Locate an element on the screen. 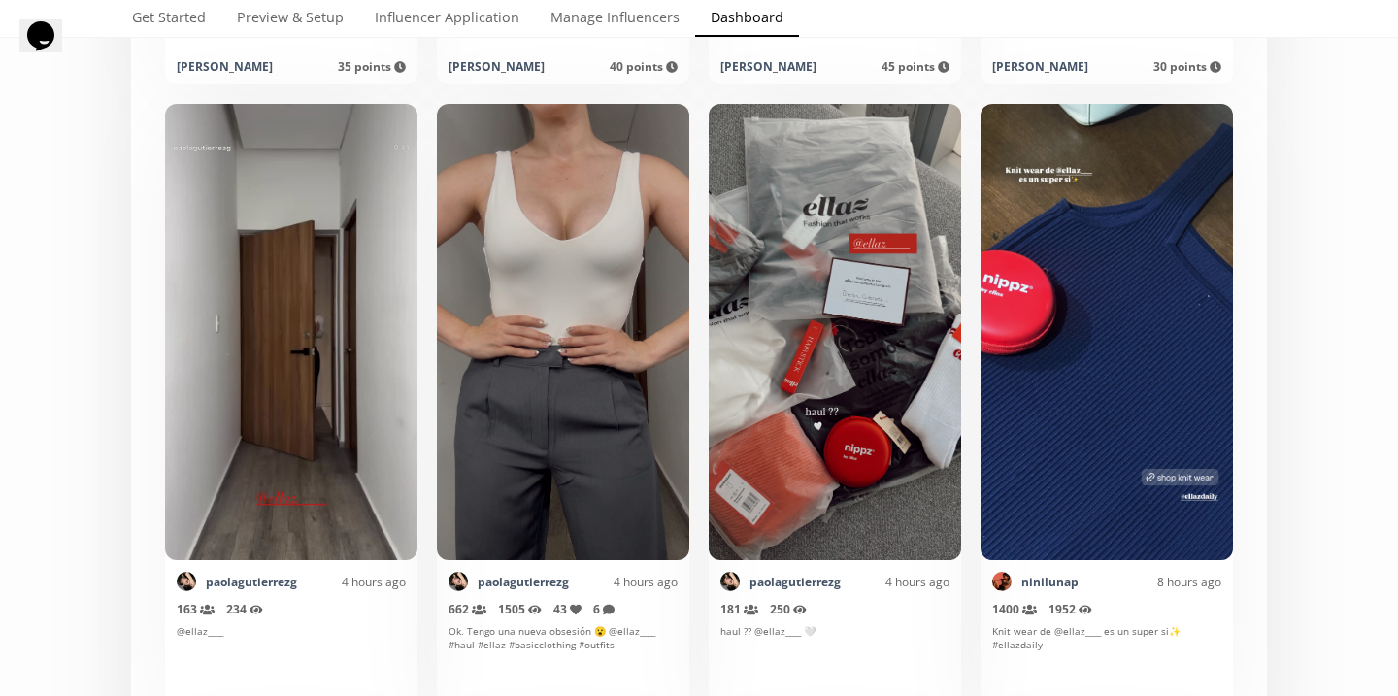  span: 163 is located at coordinates (195, 609).